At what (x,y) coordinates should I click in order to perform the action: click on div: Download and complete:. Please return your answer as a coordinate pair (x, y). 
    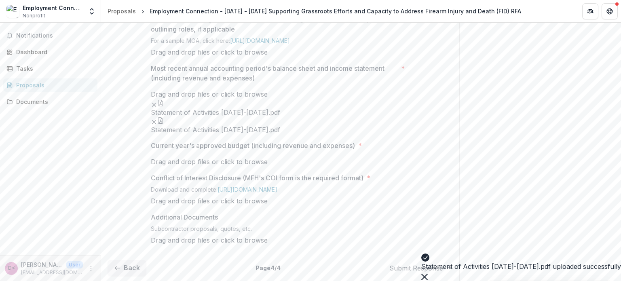
    Looking at the image, I should click on (280, 191).